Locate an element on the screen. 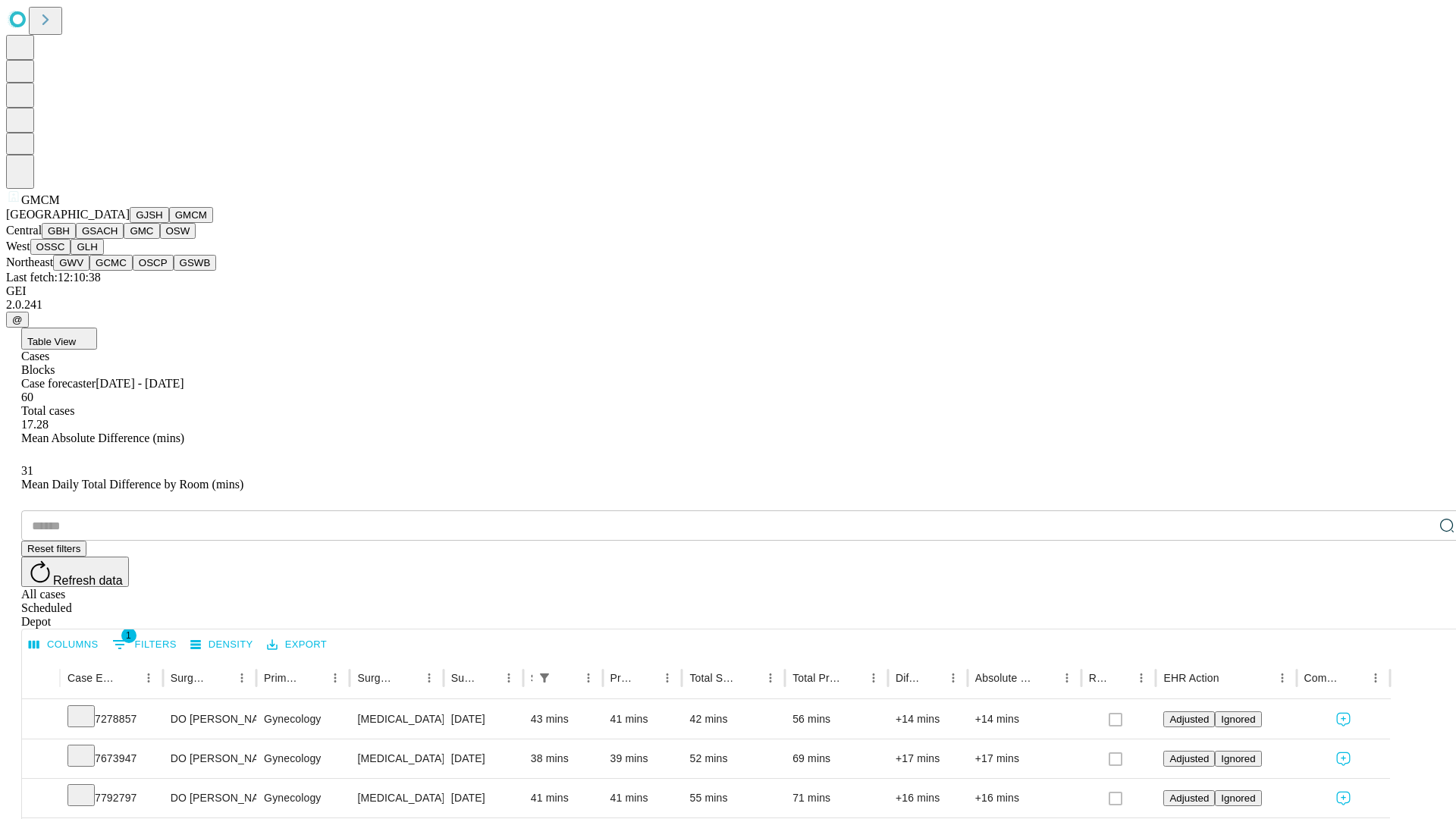 Image resolution: width=1456 pixels, height=819 pixels. div: 52 mins is located at coordinates (734, 758).